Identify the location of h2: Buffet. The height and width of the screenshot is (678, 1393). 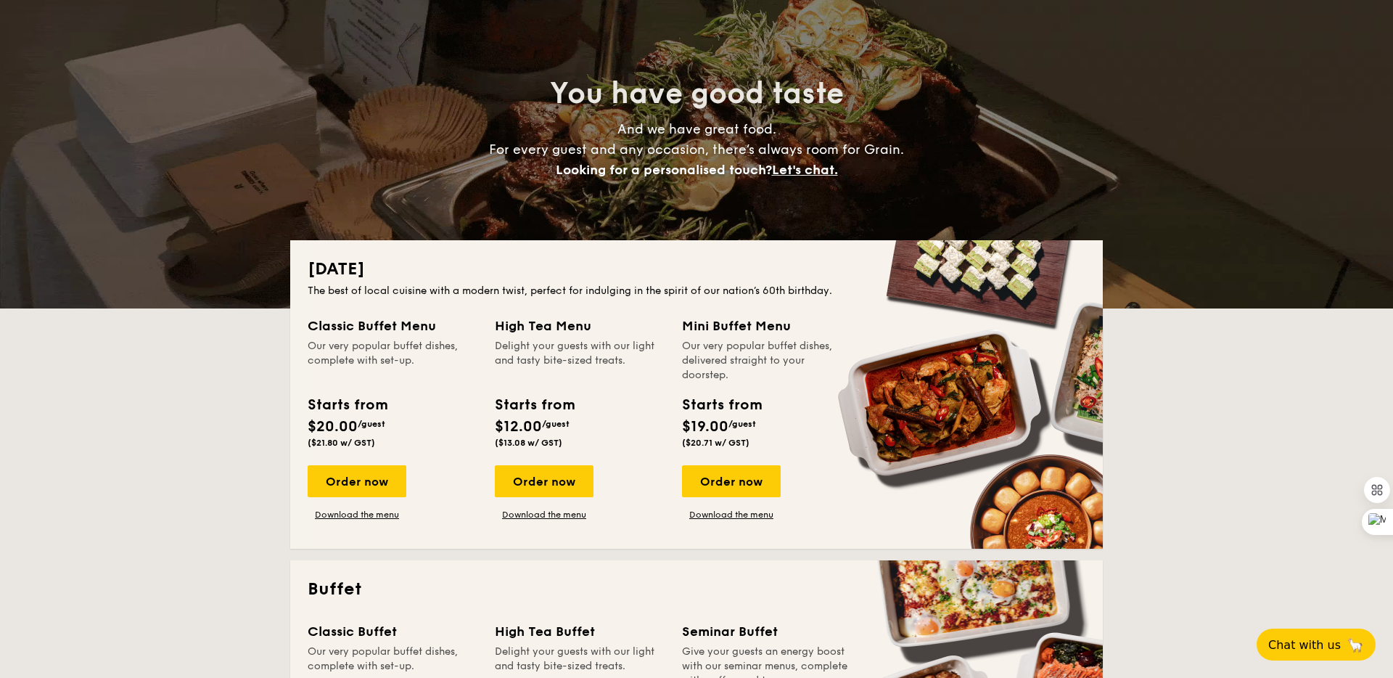
(696, 589).